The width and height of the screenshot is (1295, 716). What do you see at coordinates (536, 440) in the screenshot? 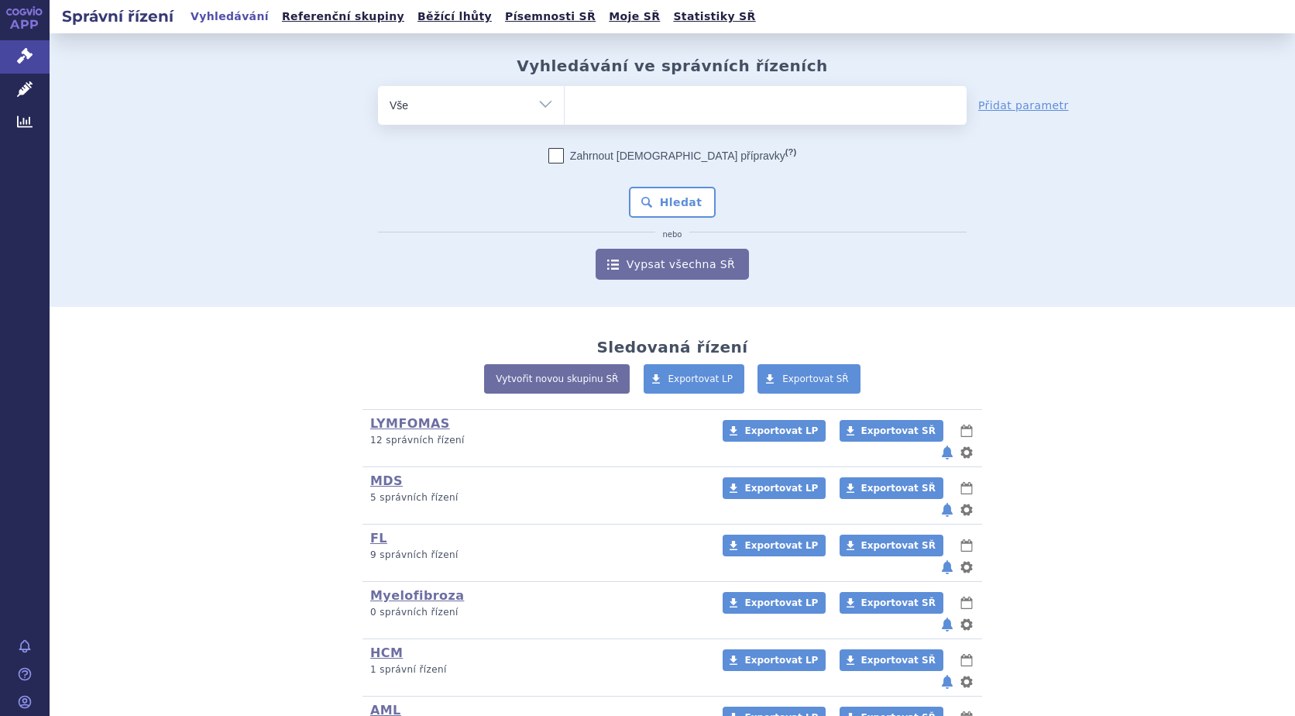
I see `p: 12 správních řízení` at bounding box center [536, 440].